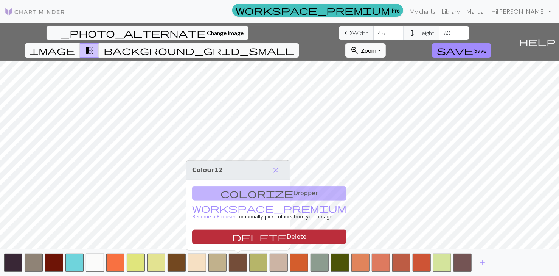  I want to click on span: help, so click(538, 42).